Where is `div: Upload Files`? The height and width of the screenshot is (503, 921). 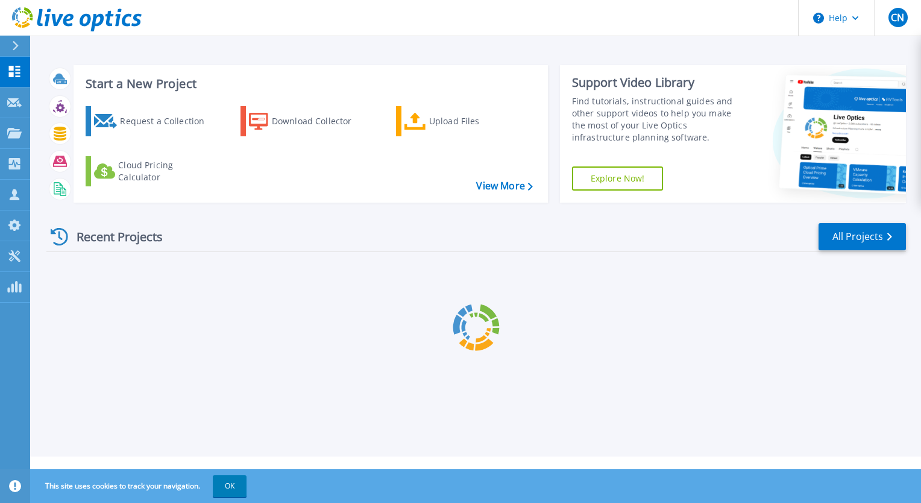 div: Upload Files is located at coordinates (477, 121).